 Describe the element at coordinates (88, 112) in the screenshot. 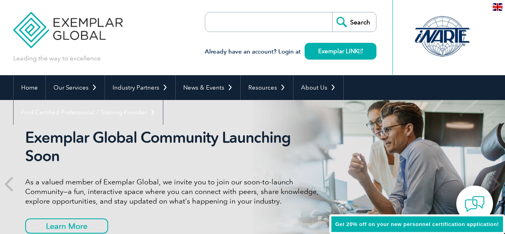

I see `a: Find Certified Professional / Training Provider` at that location.